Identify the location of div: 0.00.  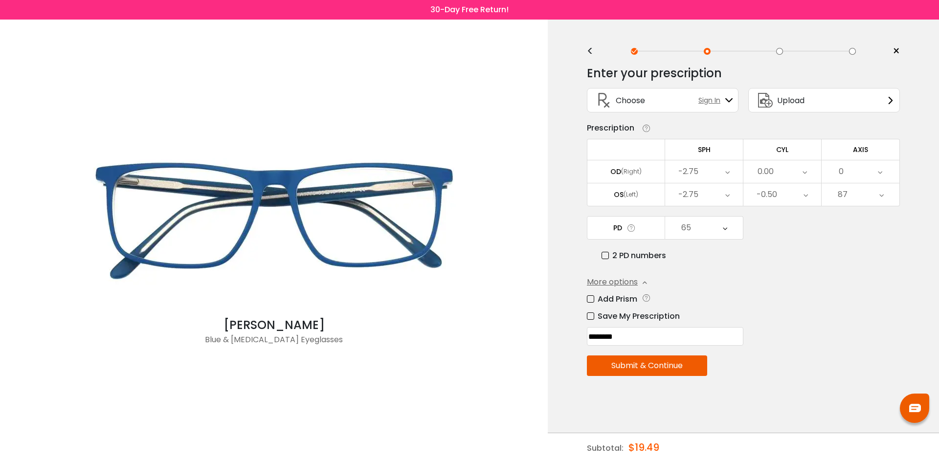
(765, 172).